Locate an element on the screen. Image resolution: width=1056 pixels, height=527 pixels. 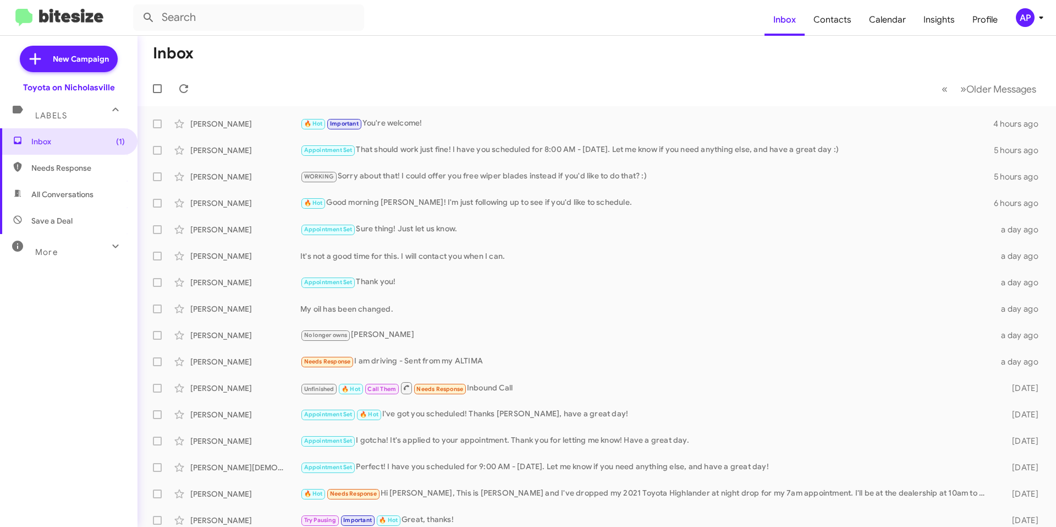
button: AP is located at coordinates (1025, 18).